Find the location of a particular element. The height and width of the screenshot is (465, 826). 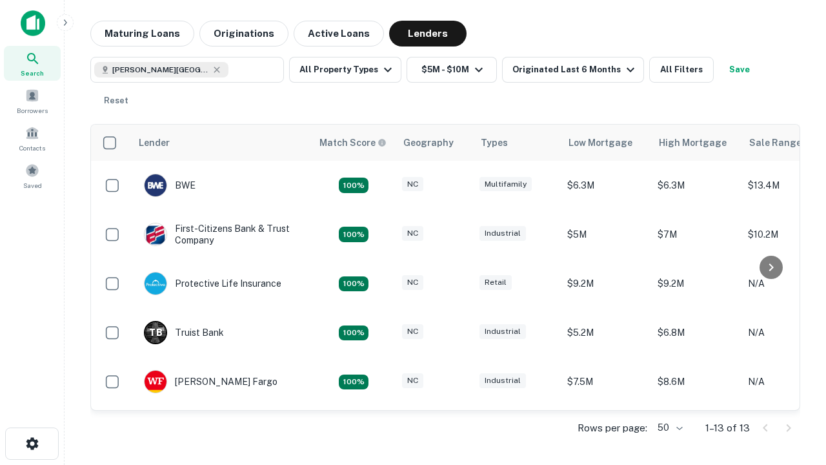

button: Save your search to get updates of matches that match your search criteria. is located at coordinates (740, 70).